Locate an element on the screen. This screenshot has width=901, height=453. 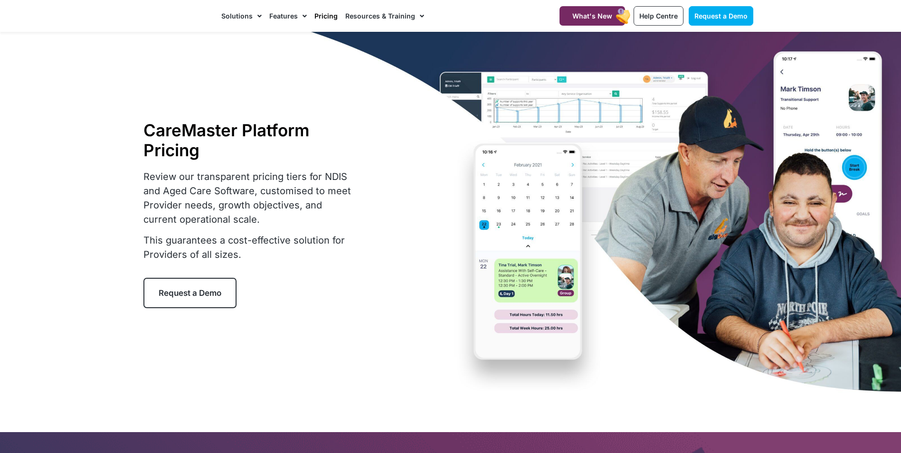
h1: CareMaster Platform Pricing is located at coordinates (250, 140).